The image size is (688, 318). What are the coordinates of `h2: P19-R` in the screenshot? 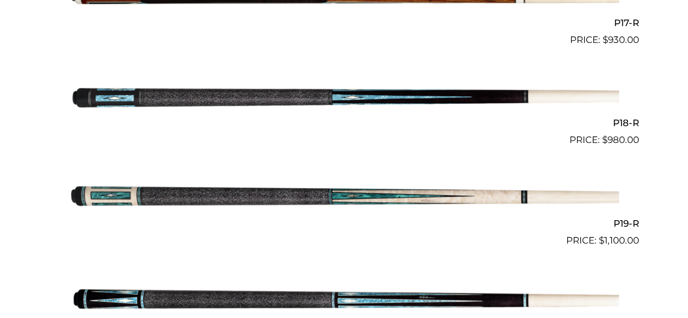 It's located at (344, 223).